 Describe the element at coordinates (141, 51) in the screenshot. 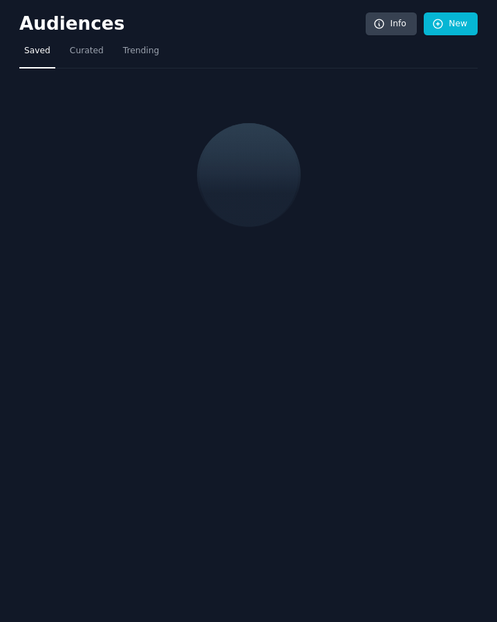

I see `span: Trending` at that location.